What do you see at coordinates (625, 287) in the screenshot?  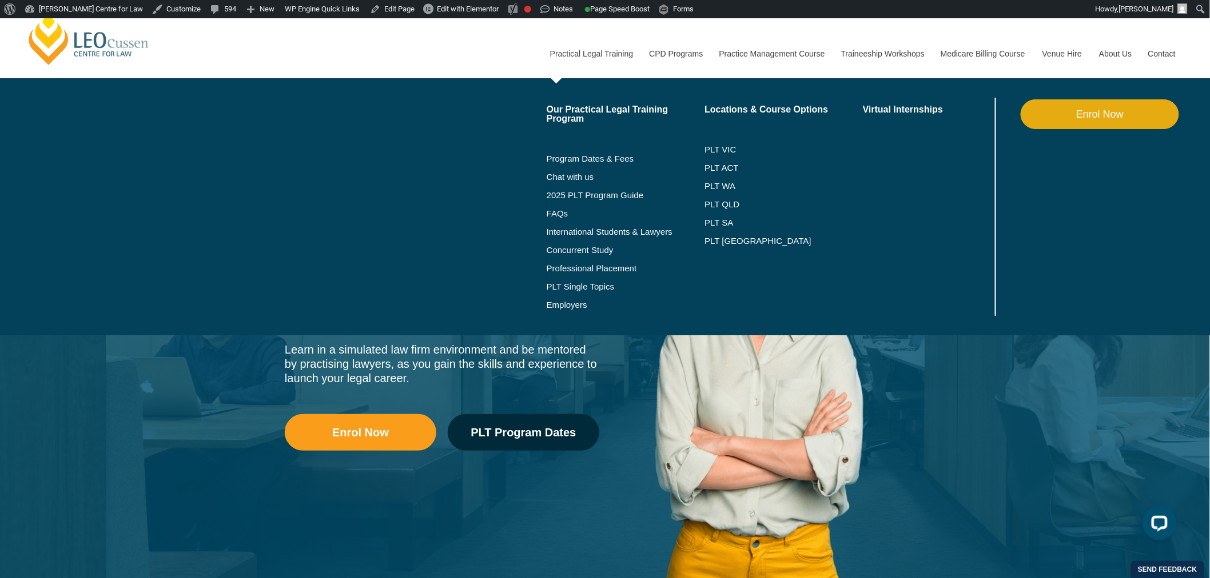 I see `a: PLT Single Topics` at bounding box center [625, 287].